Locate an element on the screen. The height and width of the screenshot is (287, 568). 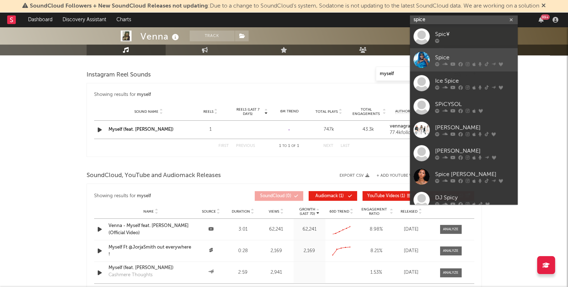
strong: vennagram is located at coordinates (402, 126).